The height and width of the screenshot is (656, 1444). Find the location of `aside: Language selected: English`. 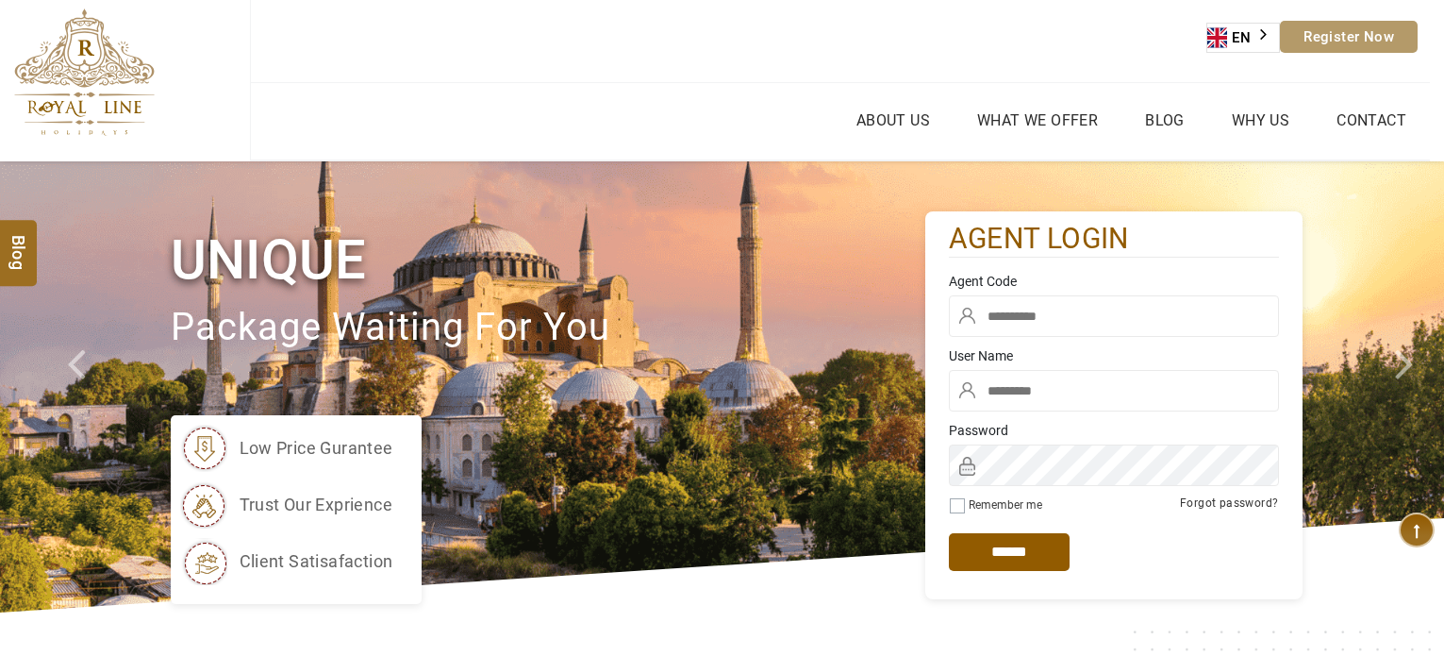

aside: Language selected: English is located at coordinates (1243, 38).